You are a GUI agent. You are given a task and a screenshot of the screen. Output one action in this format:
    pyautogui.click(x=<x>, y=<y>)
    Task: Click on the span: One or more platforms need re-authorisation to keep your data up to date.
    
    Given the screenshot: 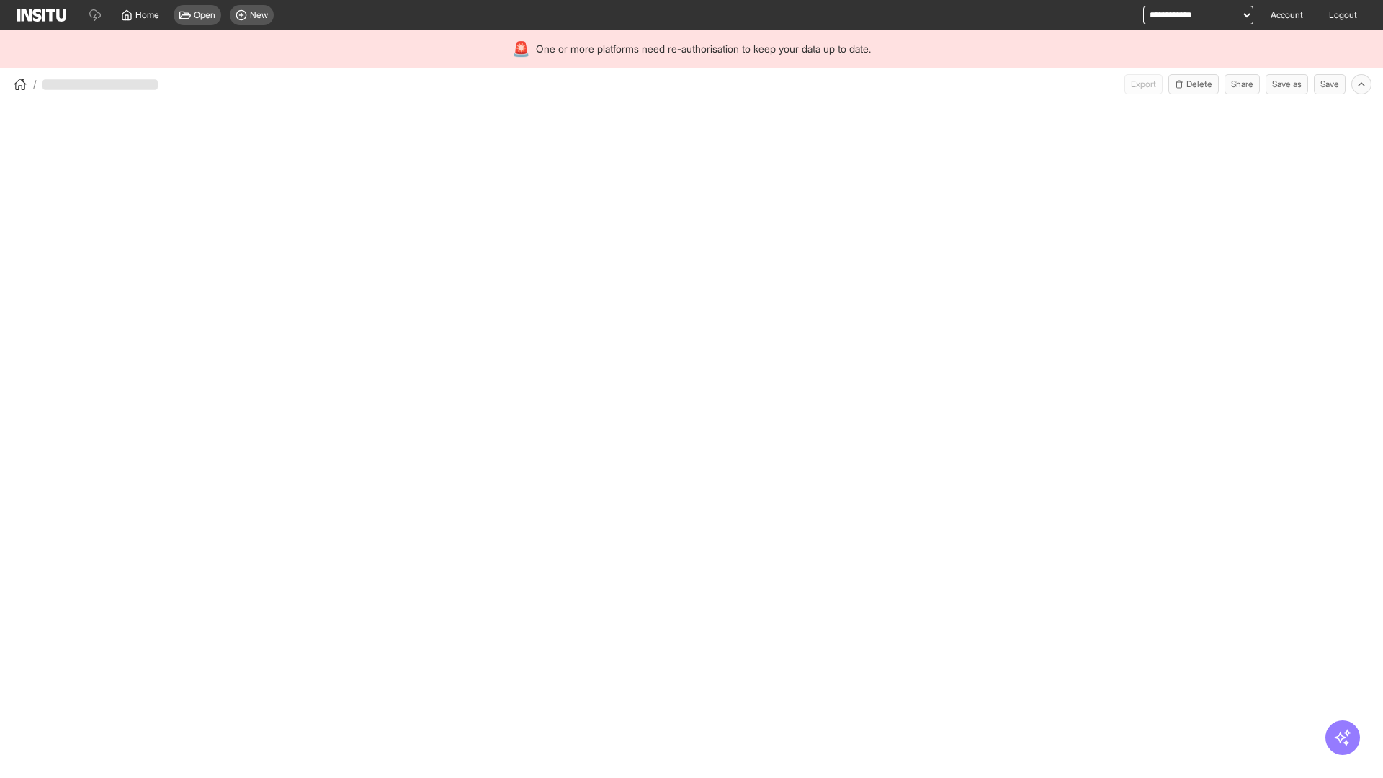 What is the action you would take?
    pyautogui.click(x=703, y=49)
    